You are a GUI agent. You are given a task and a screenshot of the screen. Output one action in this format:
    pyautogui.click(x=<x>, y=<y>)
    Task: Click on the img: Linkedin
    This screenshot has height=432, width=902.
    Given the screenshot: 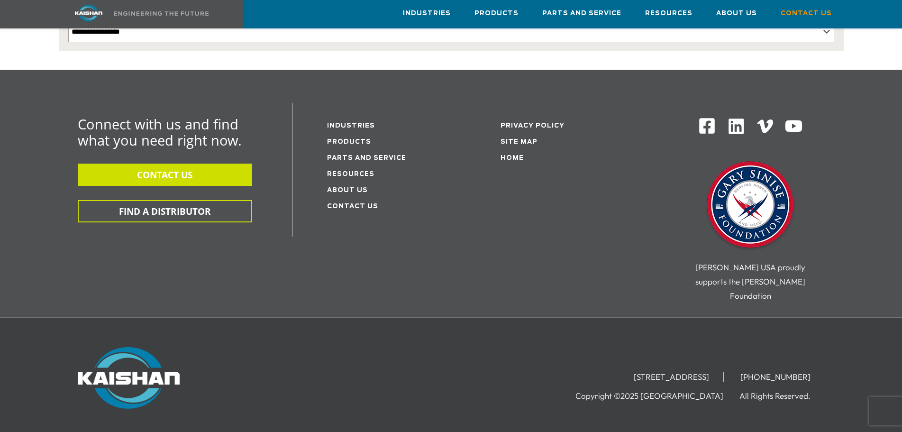 What is the action you would take?
    pyautogui.click(x=736, y=126)
    